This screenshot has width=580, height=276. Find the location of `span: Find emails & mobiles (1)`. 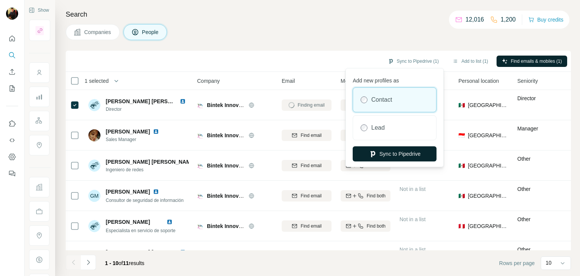

span: Find emails & mobiles (1) is located at coordinates (536, 61).